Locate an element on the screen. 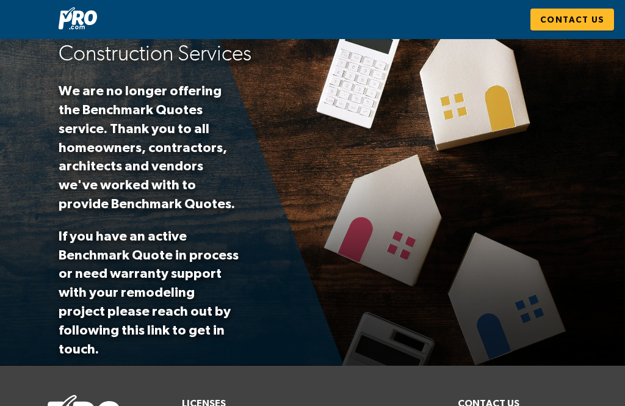 This screenshot has height=406, width=625. img: Pro.com logo is located at coordinates (78, 18).